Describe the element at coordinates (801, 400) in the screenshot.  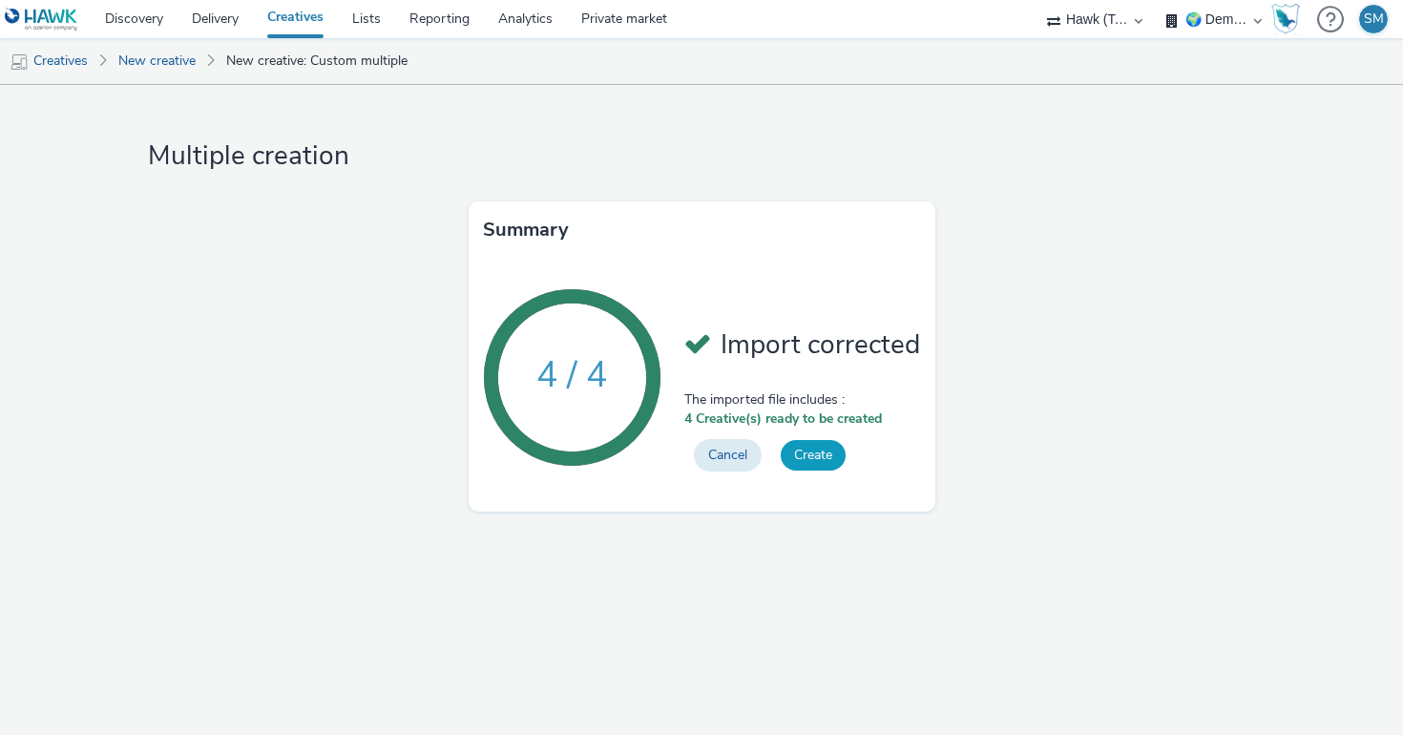
I see `span: The imported file includes :` at that location.